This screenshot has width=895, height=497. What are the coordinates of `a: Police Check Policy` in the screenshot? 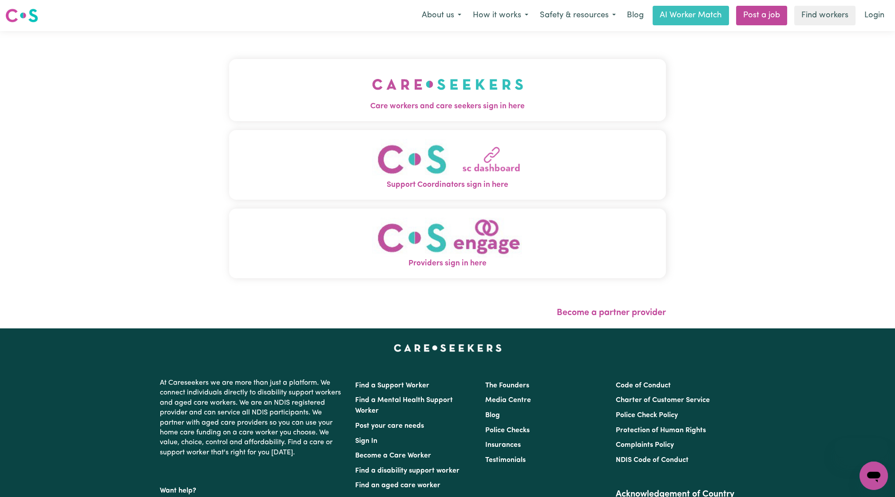 It's located at (647, 415).